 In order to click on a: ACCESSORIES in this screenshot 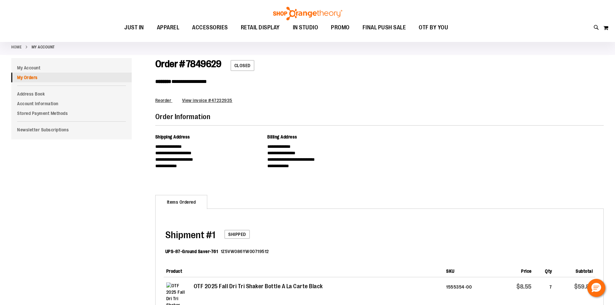, I will do `click(210, 28)`.